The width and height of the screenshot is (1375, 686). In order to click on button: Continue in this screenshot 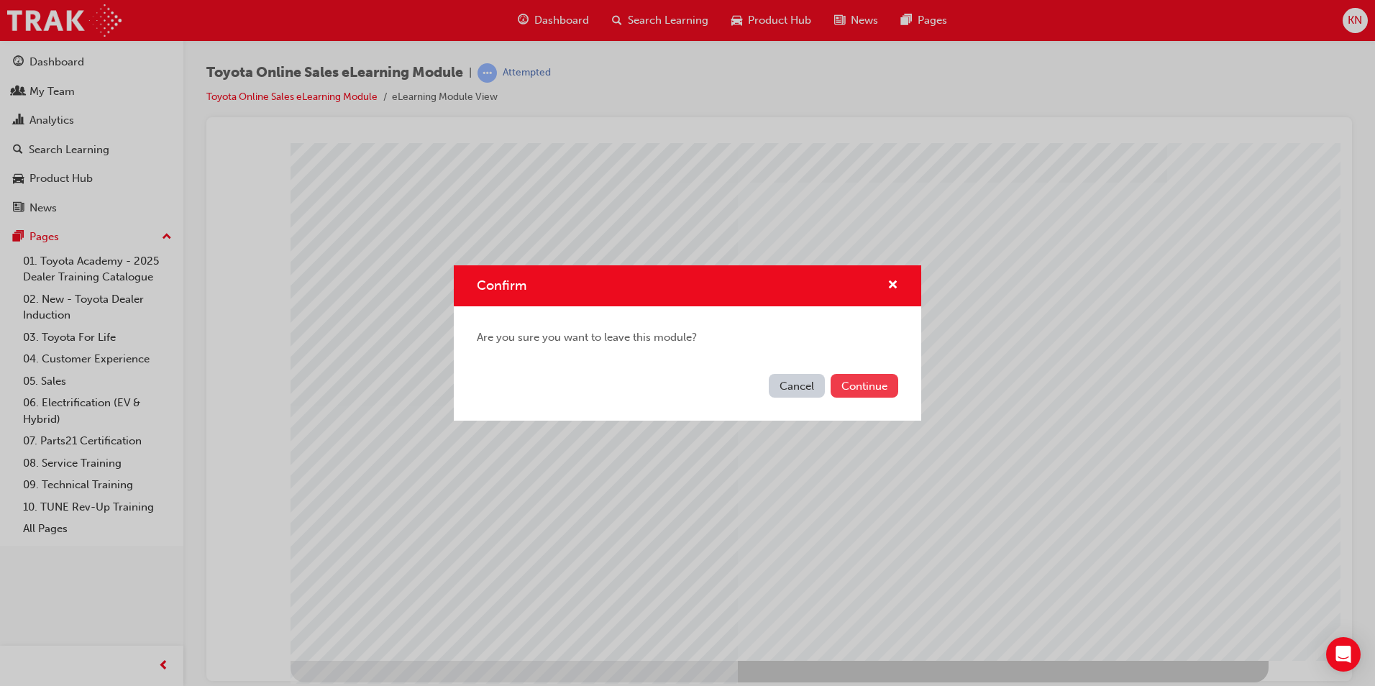, I will do `click(864, 385)`.